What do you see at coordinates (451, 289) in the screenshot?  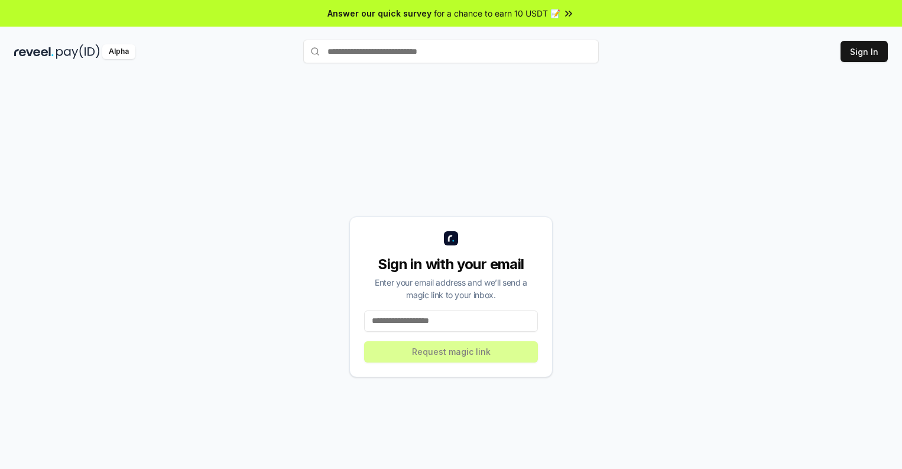 I see `div: Enter your email address and we’ll send a magic link to your inbox.` at bounding box center [451, 289].